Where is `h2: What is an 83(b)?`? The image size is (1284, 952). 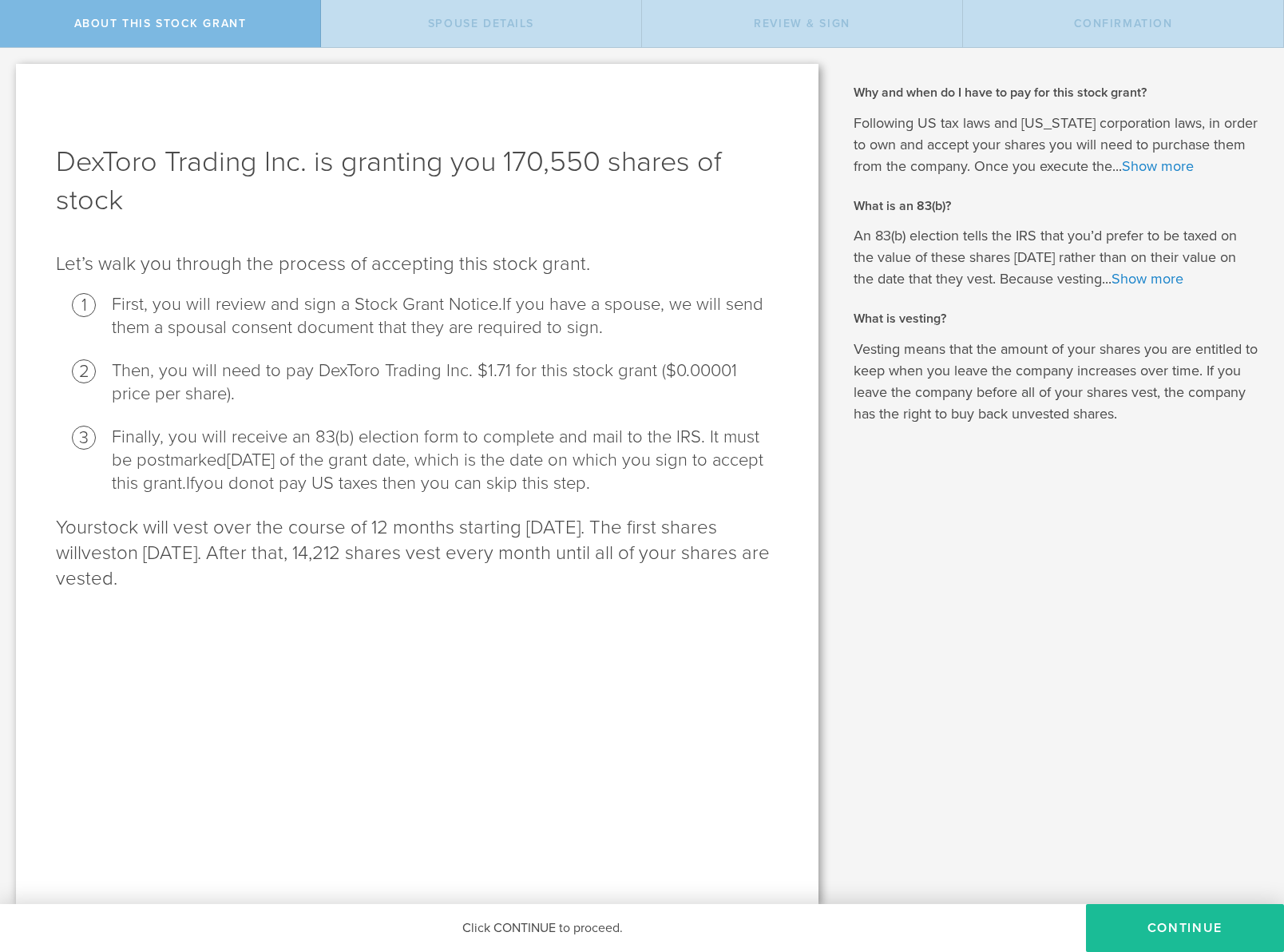 h2: What is an 83(b)? is located at coordinates (1057, 206).